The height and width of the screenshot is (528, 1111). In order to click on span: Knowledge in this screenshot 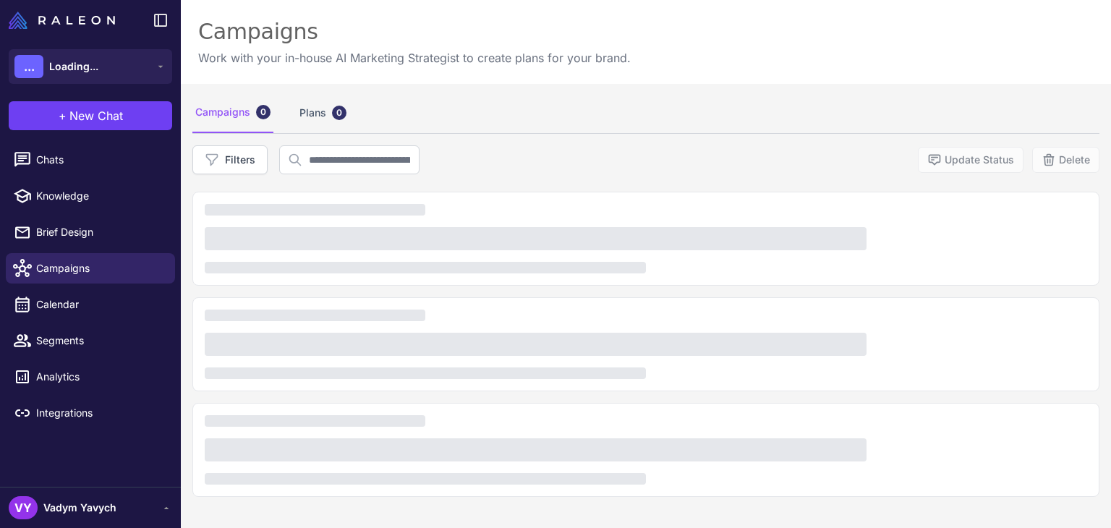, I will do `click(100, 196)`.